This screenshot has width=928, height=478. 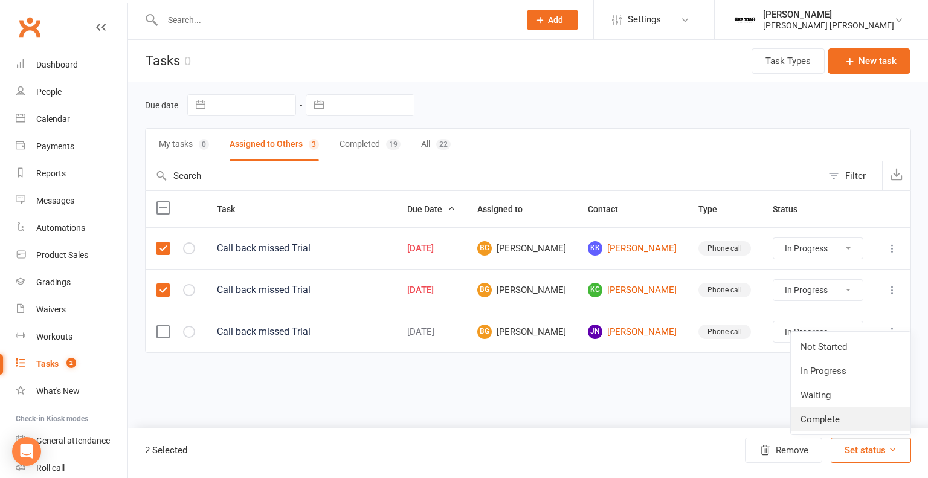 I want to click on a: Messages, so click(x=71, y=201).